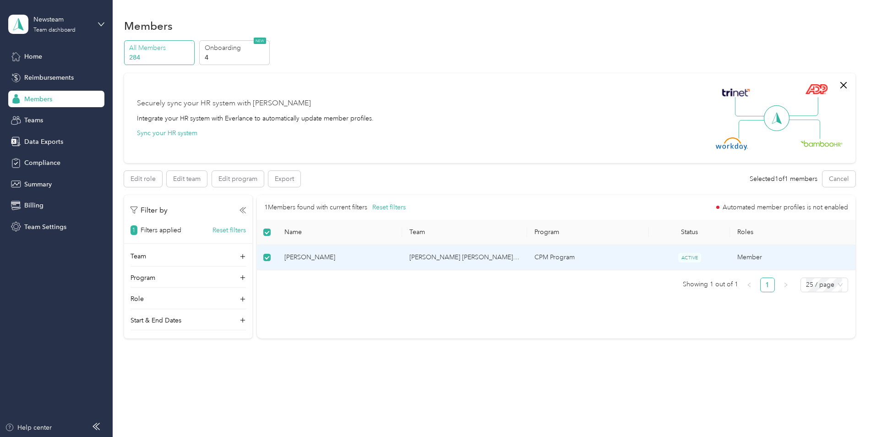  What do you see at coordinates (38, 99) in the screenshot?
I see `span: Members` at bounding box center [38, 99].